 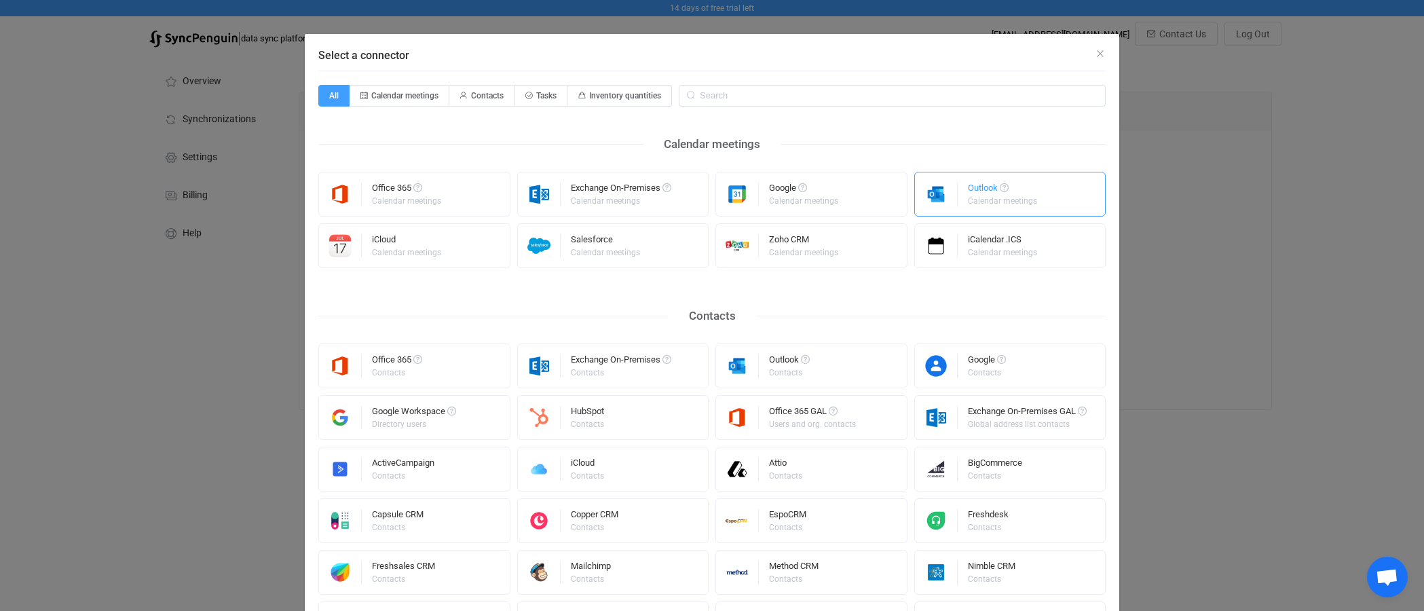 What do you see at coordinates (539, 572) in the screenshot?
I see `img: mailchimp.png` at bounding box center [539, 572].